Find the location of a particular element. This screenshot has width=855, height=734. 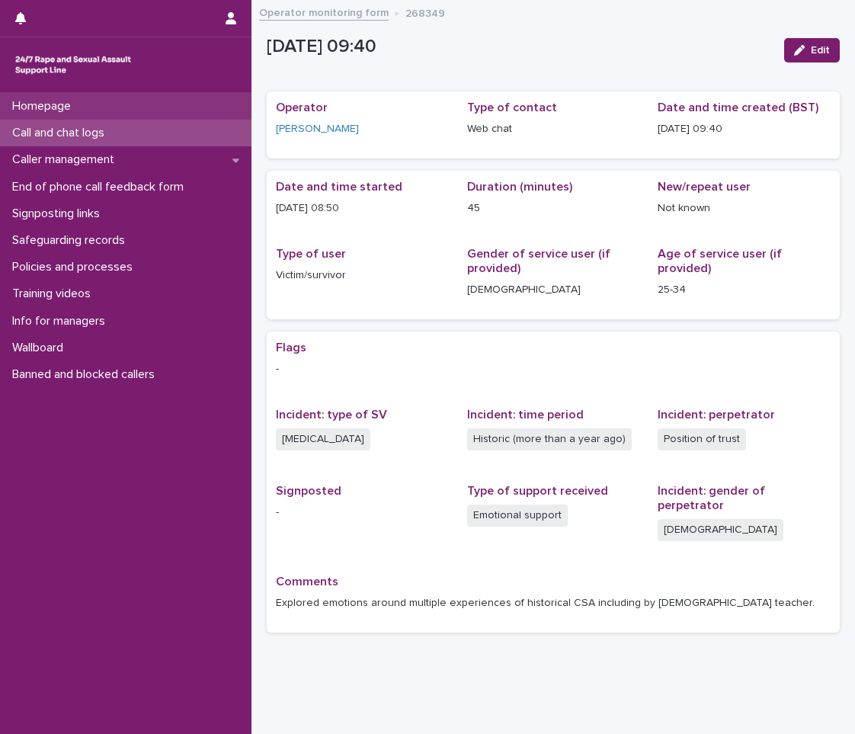

span: Operator is located at coordinates (302, 107).